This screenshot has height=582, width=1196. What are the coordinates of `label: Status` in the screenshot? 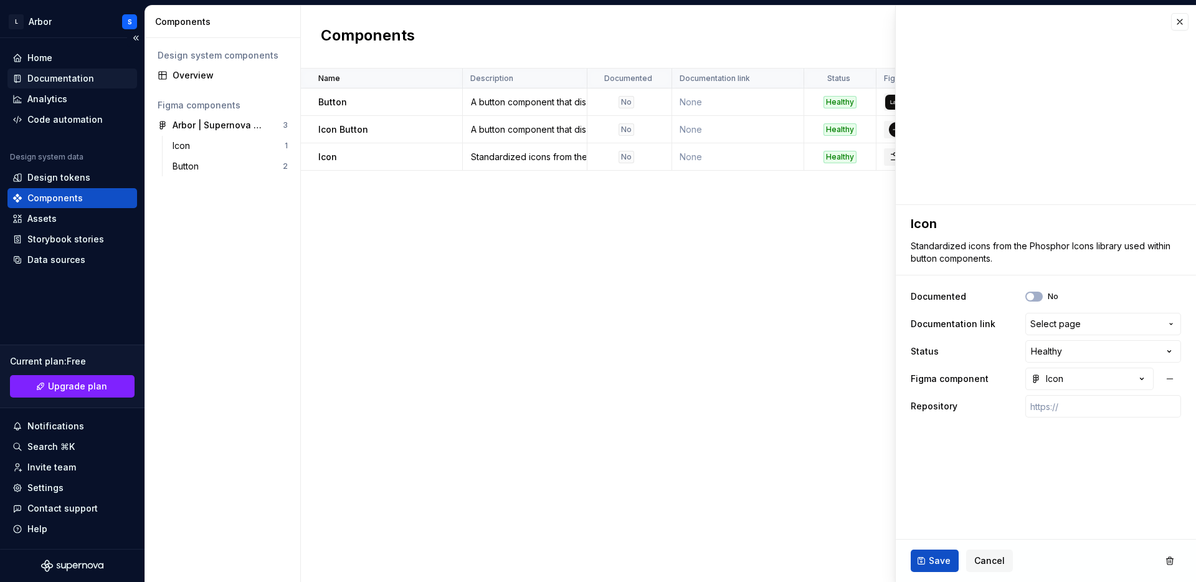 It's located at (925, 351).